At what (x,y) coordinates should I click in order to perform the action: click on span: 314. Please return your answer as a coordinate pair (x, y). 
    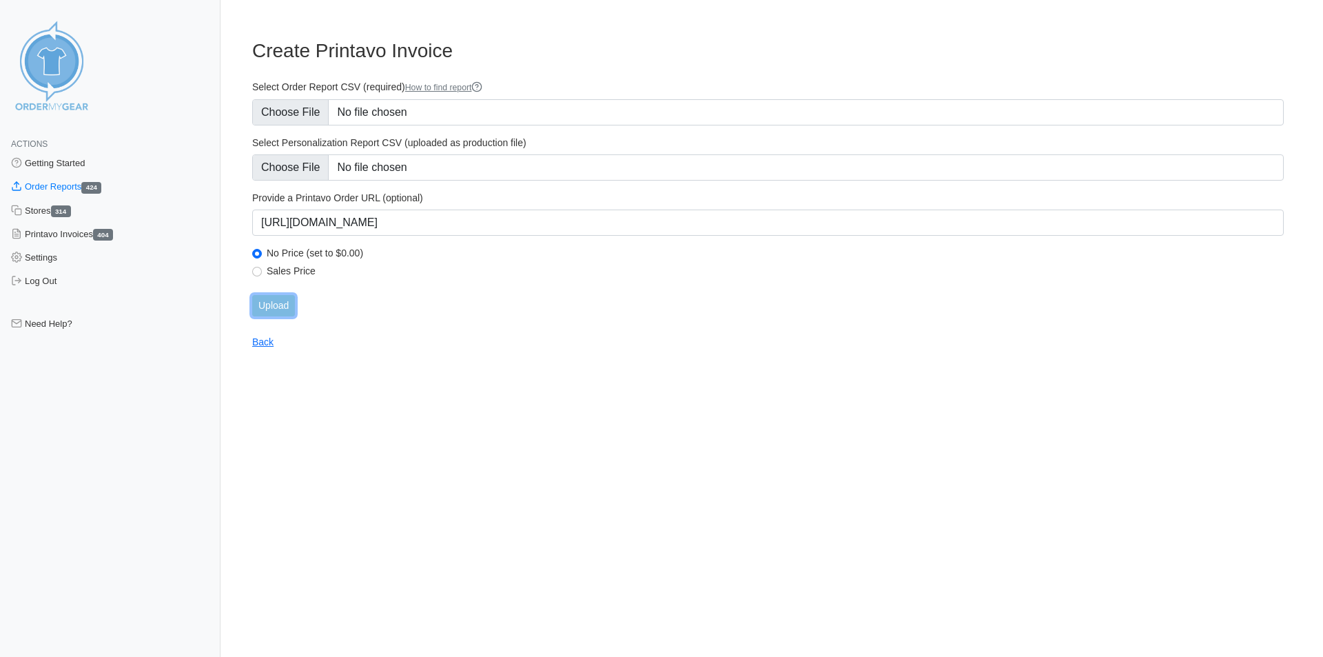
    Looking at the image, I should click on (61, 211).